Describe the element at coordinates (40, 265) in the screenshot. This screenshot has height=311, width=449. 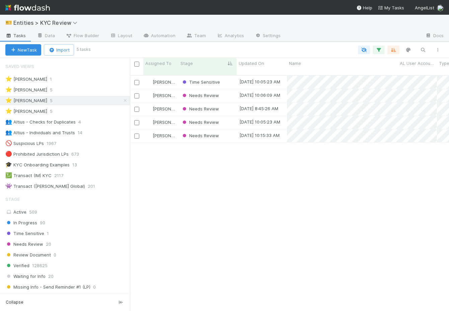
I see `span: 128625` at that location.